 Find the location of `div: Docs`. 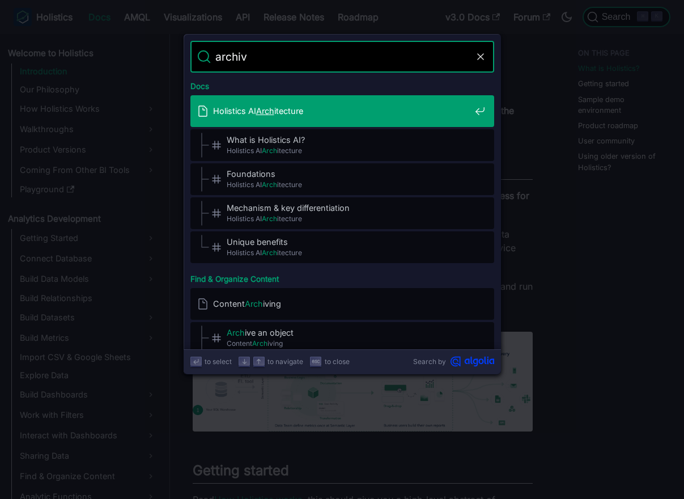

div: Docs is located at coordinates (342, 84).